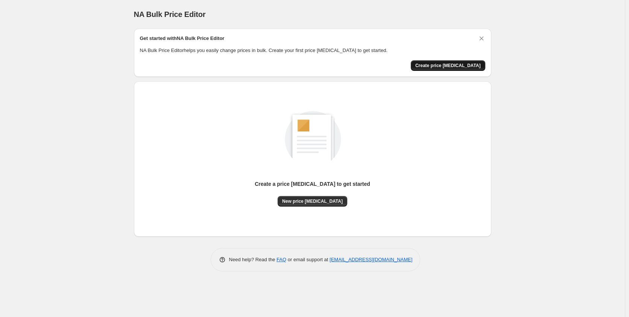 The image size is (629, 317). Describe the element at coordinates (253, 259) in the screenshot. I see `span: Need help? Read the` at that location.